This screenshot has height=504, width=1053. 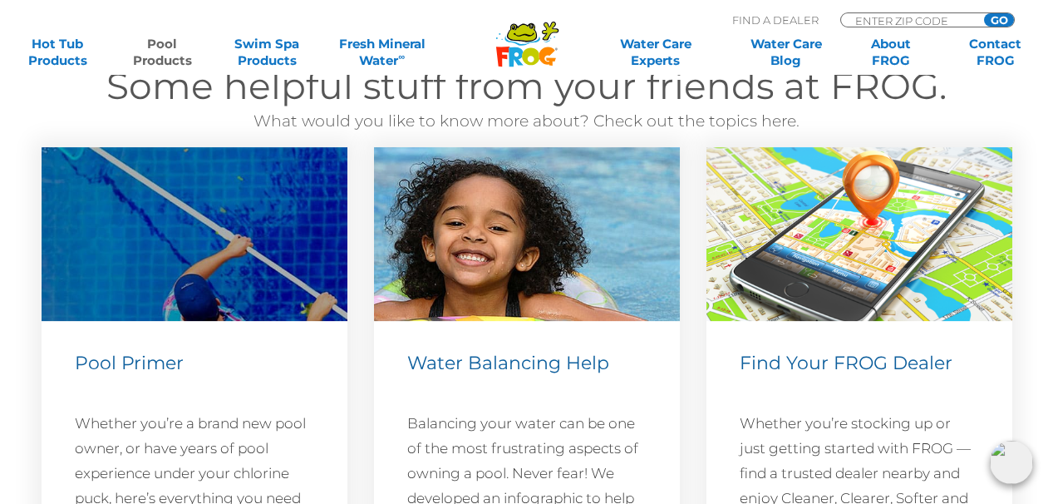 I want to click on input: GO, so click(x=999, y=20).